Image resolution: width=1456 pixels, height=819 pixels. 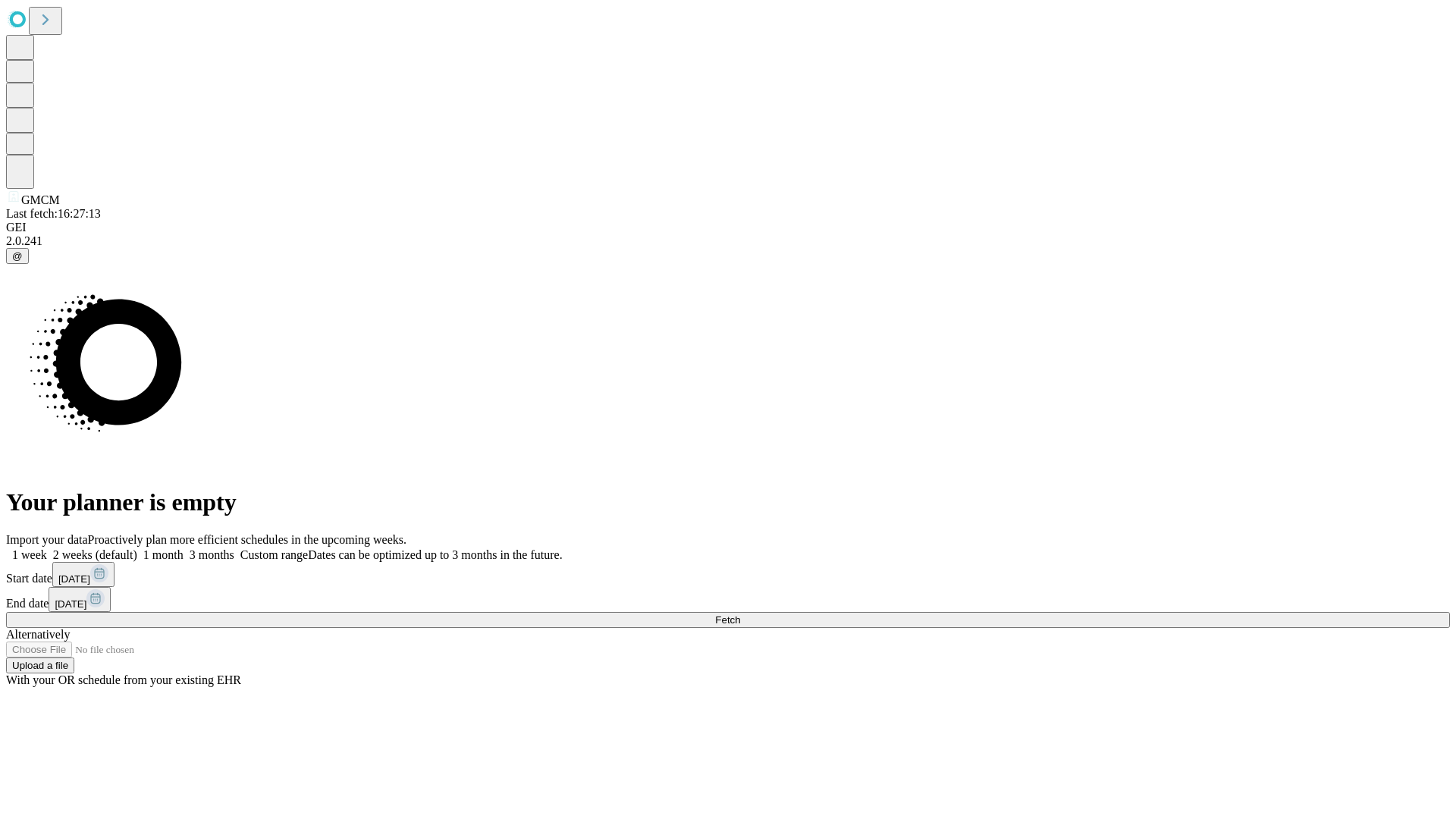 I want to click on div: 2.0.241, so click(x=728, y=242).